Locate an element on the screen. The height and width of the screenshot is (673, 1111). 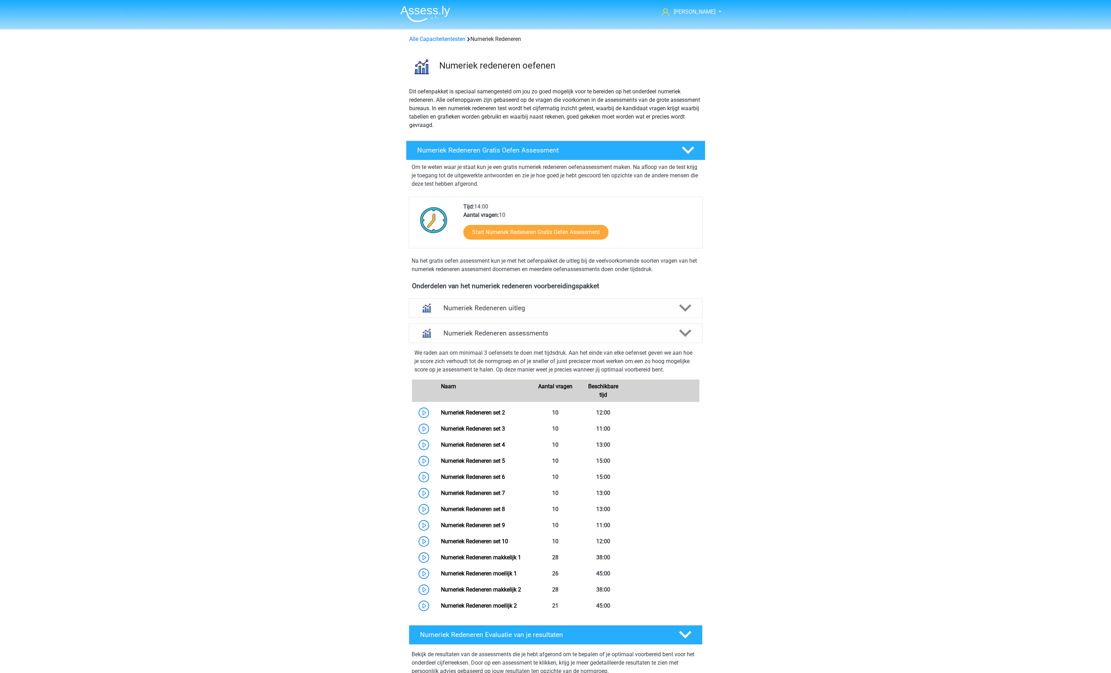
a: Numeriek Redeneren moeilijk 1 is located at coordinates (479, 573).